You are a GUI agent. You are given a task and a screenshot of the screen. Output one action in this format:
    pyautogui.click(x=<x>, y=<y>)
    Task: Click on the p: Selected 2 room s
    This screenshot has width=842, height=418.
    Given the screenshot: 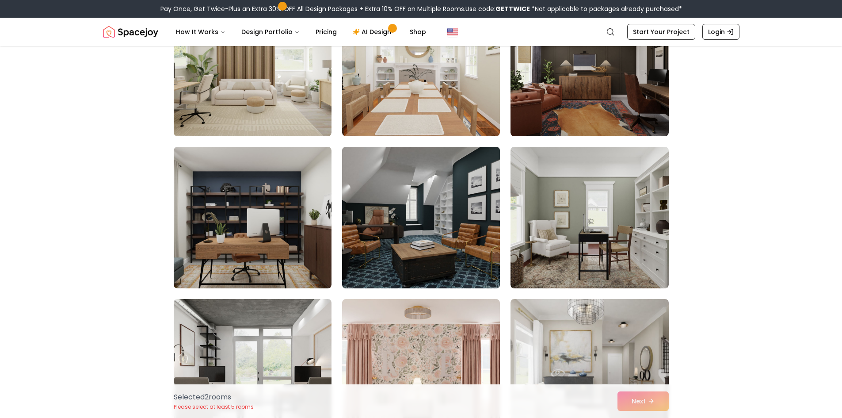 What is the action you would take?
    pyautogui.click(x=214, y=397)
    